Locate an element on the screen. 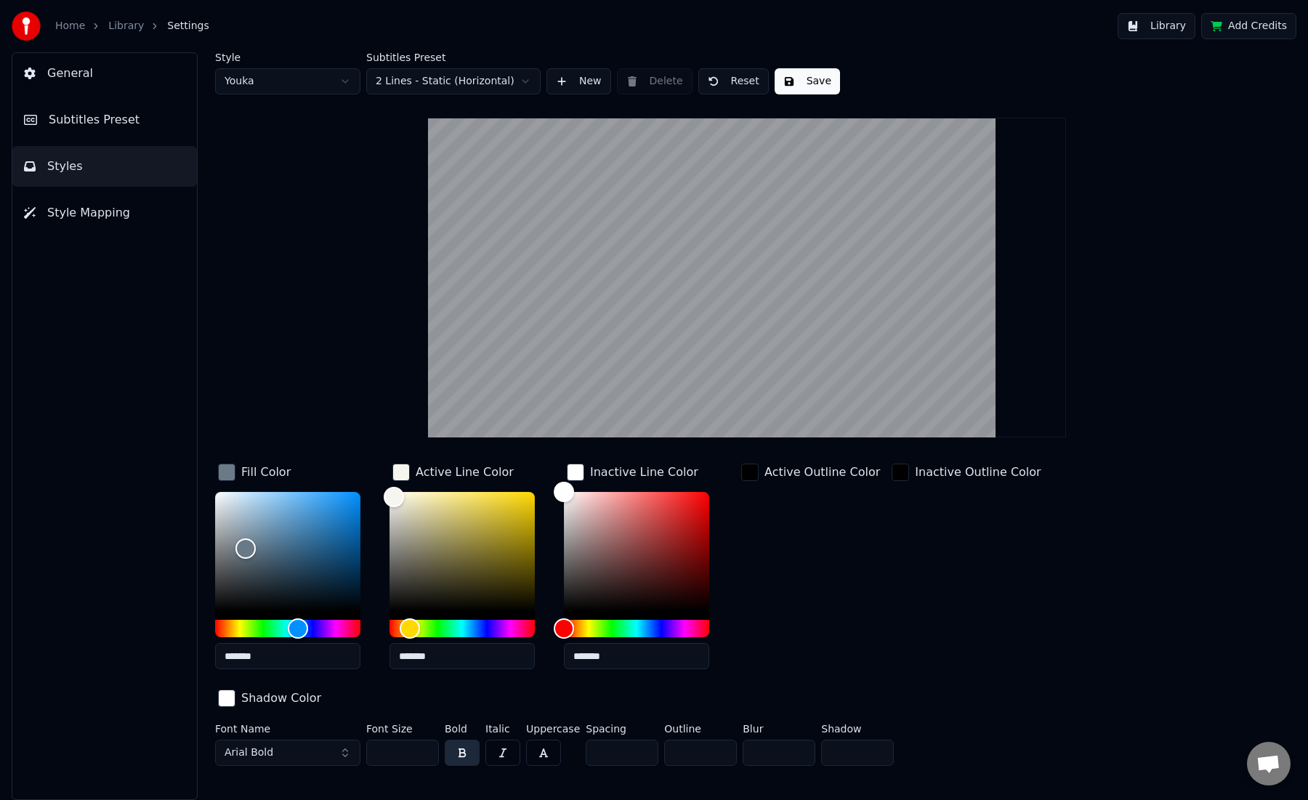 The width and height of the screenshot is (1308, 800). label: Style is located at coordinates (288, 57).